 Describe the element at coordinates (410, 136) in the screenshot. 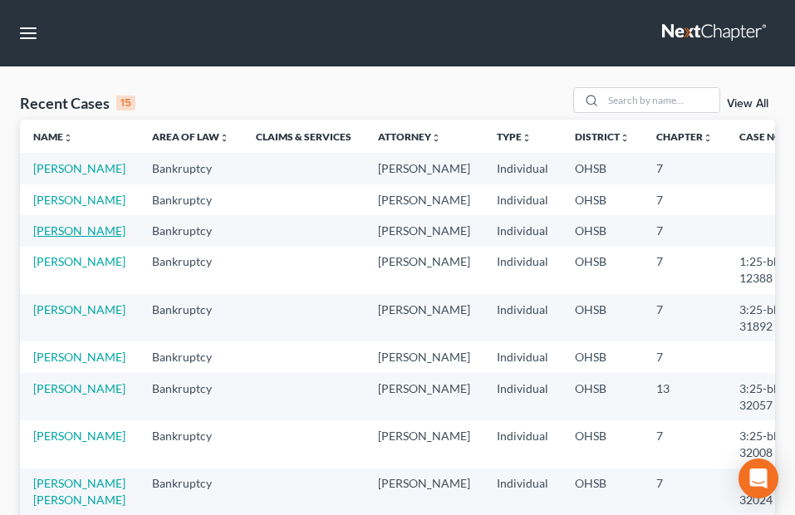

I see `a: Attorneyunfold_more` at that location.